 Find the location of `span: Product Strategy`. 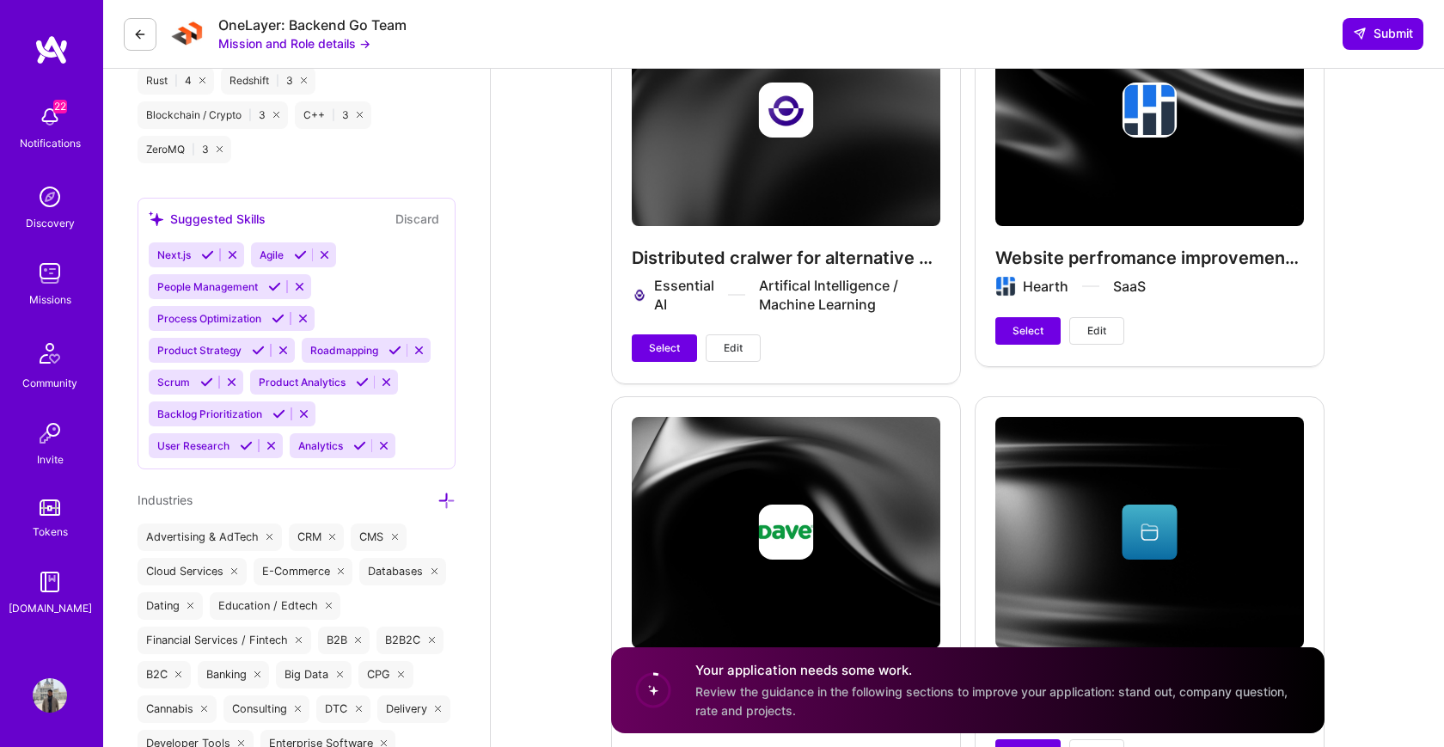

span: Product Strategy is located at coordinates (199, 350).